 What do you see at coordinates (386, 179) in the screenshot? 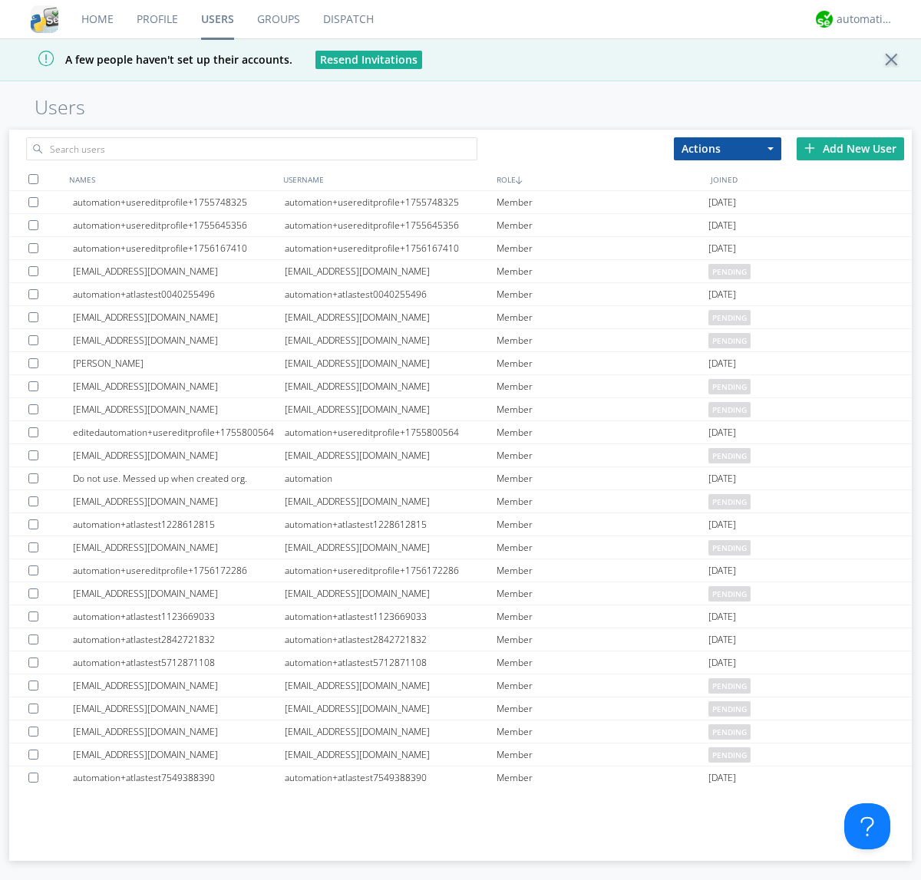
I see `div: USERNAME` at bounding box center [386, 179].